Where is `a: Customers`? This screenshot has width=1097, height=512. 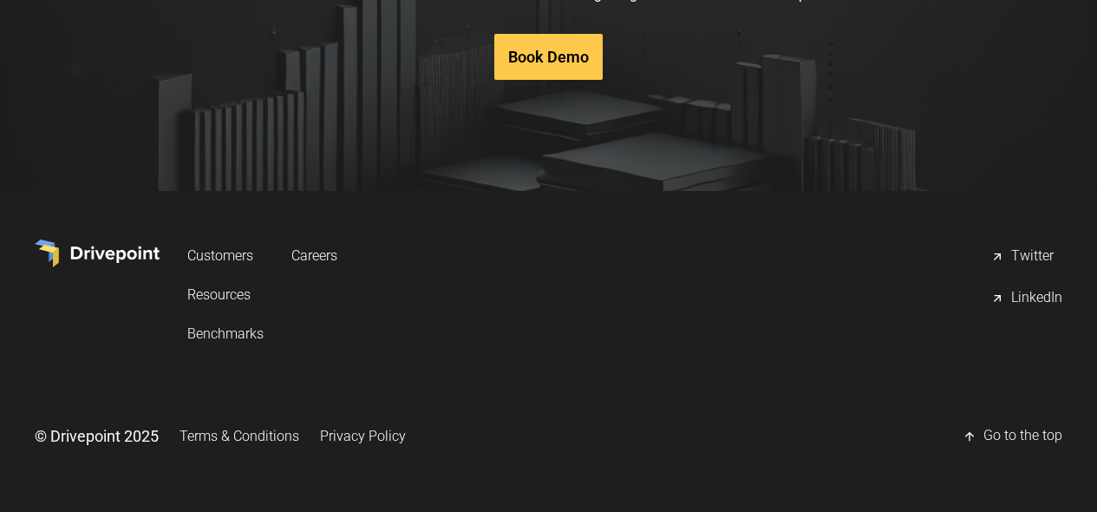 a: Customers is located at coordinates (225, 255).